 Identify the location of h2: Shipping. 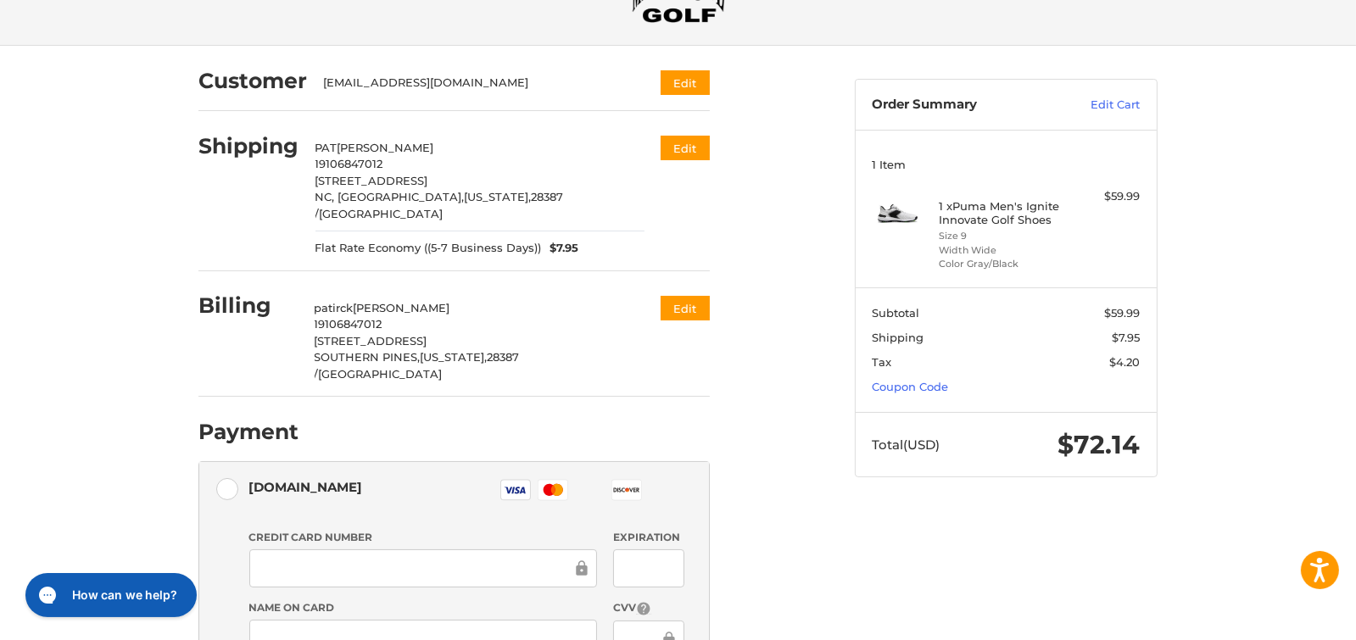
(249, 146).